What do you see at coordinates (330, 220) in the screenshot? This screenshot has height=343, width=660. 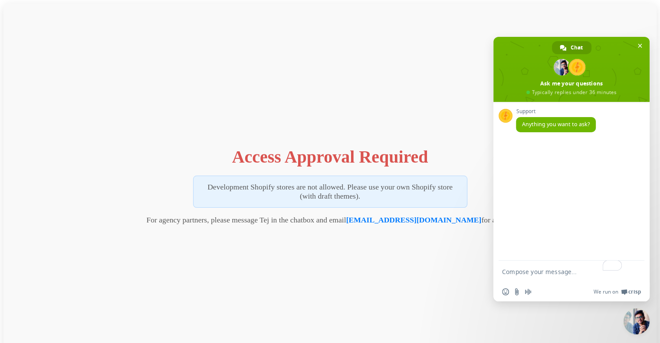 I see `p: For agency partners, please message Tej in the chatbox and email for access.` at bounding box center [330, 220].